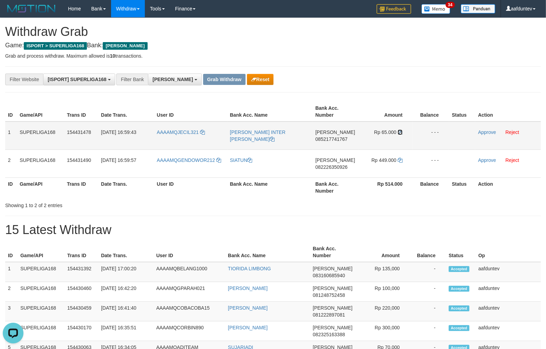 The height and width of the screenshot is (349, 546). Describe the element at coordinates (186, 160) in the screenshot. I see `span: AAAAMQGENDOWOR212` at that location.